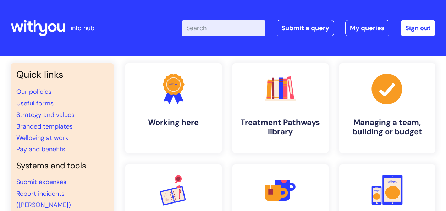 The image size is (446, 211). Describe the element at coordinates (82, 28) in the screenshot. I see `p: info hub` at that location.